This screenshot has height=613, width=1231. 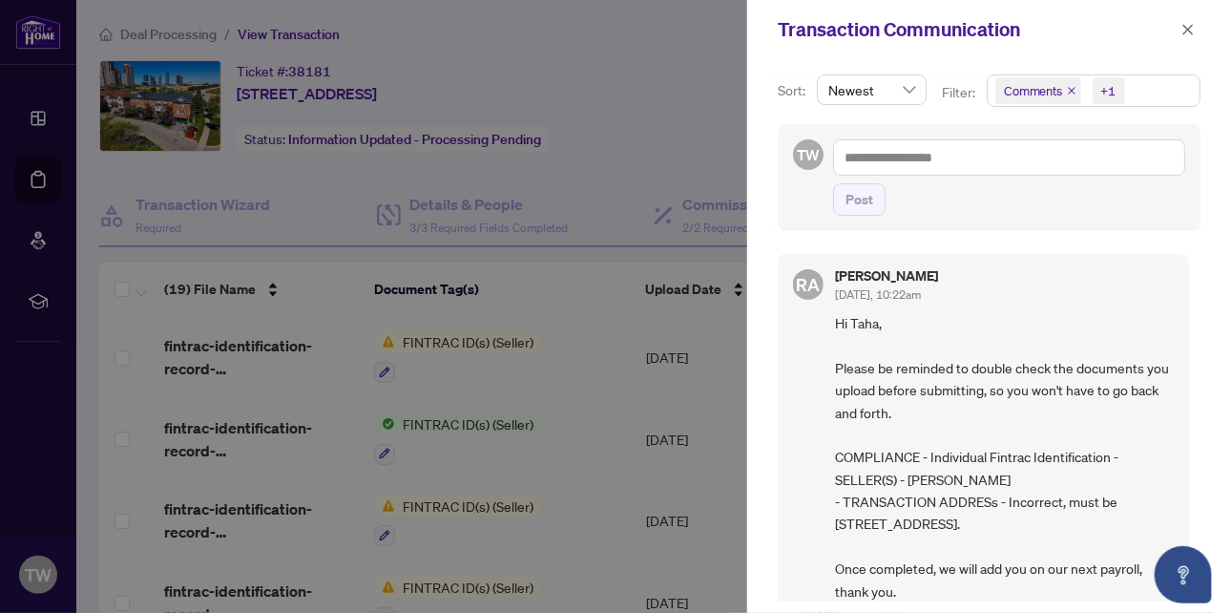 I want to click on span: TW, so click(x=808, y=155).